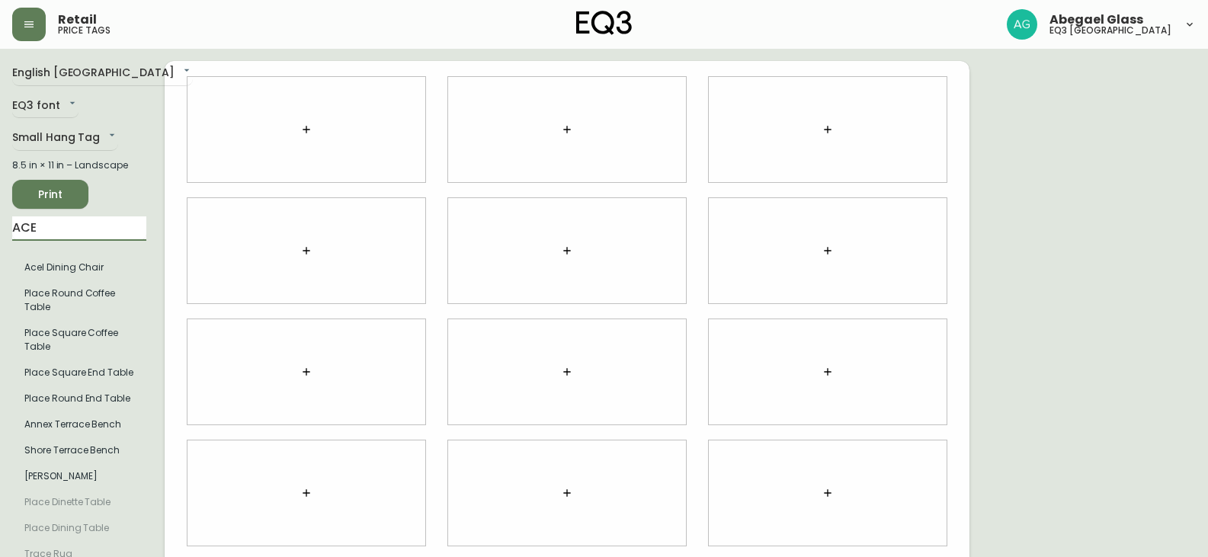  Describe the element at coordinates (79, 267) in the screenshot. I see `li: Acel Dining Chair` at that location.